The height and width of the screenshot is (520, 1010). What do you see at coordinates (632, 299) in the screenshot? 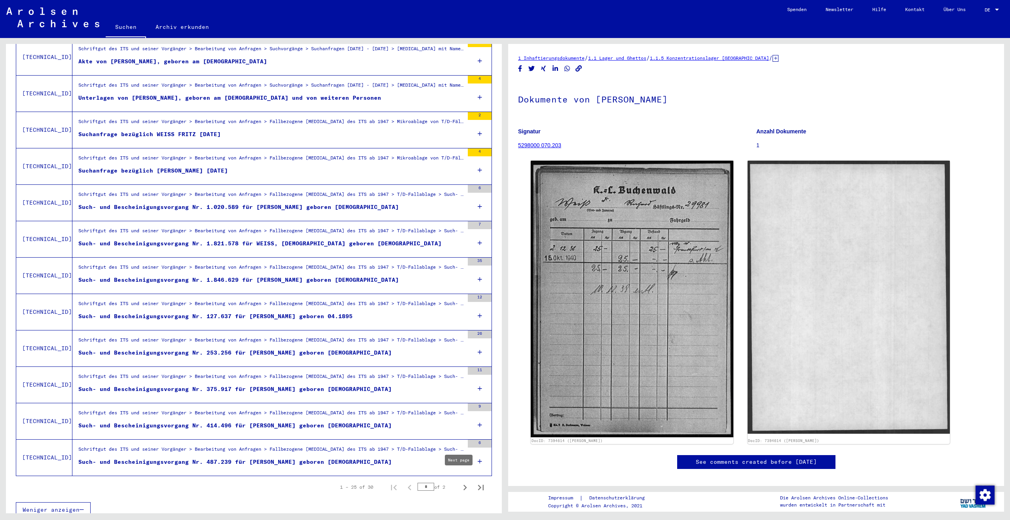
I see `img: 001.jpg` at bounding box center [632, 299].